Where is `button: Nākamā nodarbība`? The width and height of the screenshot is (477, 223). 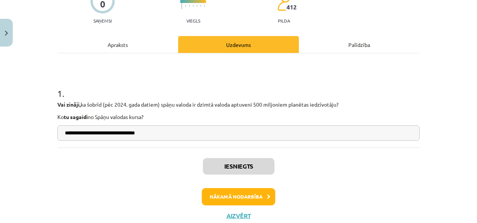
button: Nākamā nodarbība is located at coordinates (239, 197).